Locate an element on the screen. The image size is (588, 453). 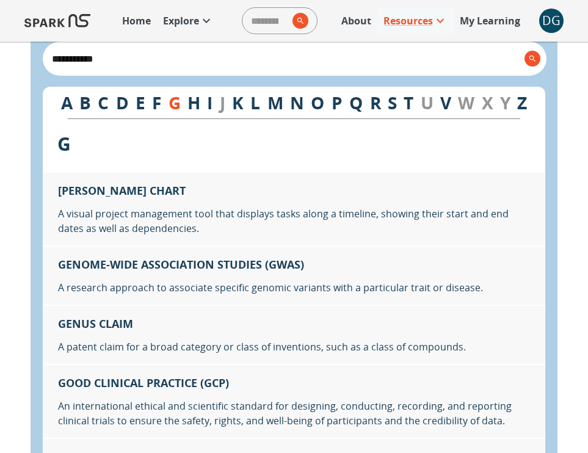
button: account of current user is located at coordinates (551, 21).